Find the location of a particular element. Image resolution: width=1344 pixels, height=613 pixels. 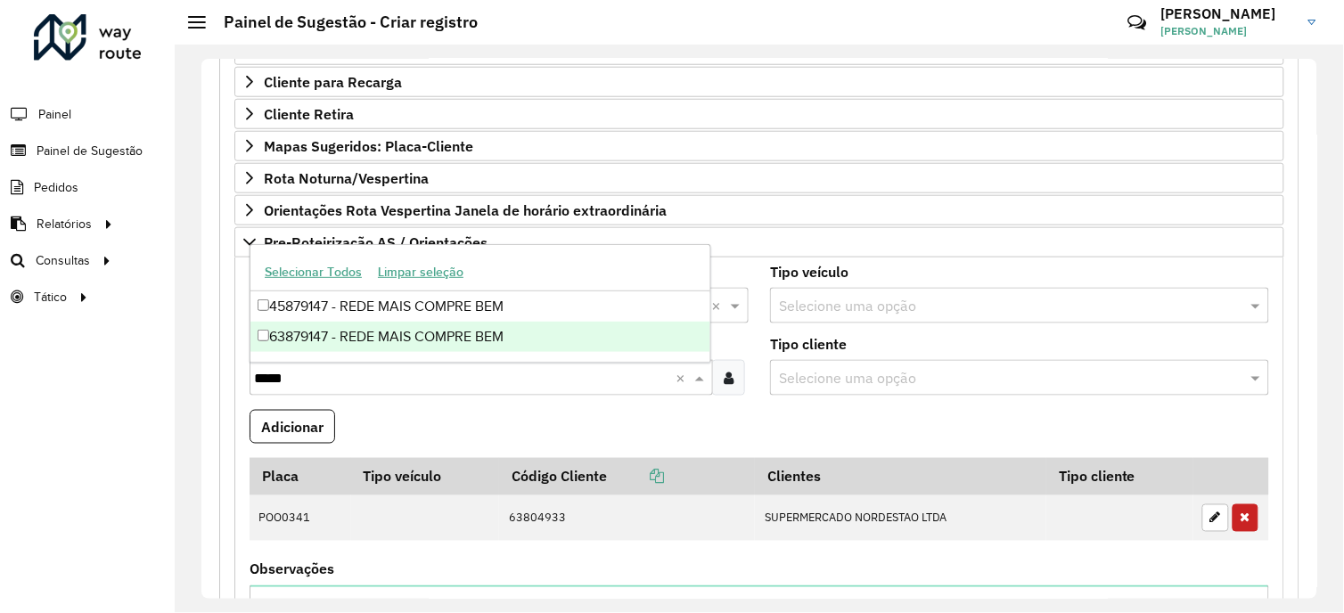

h2: Painel de Sugestão - Criar registro is located at coordinates (341, 22).